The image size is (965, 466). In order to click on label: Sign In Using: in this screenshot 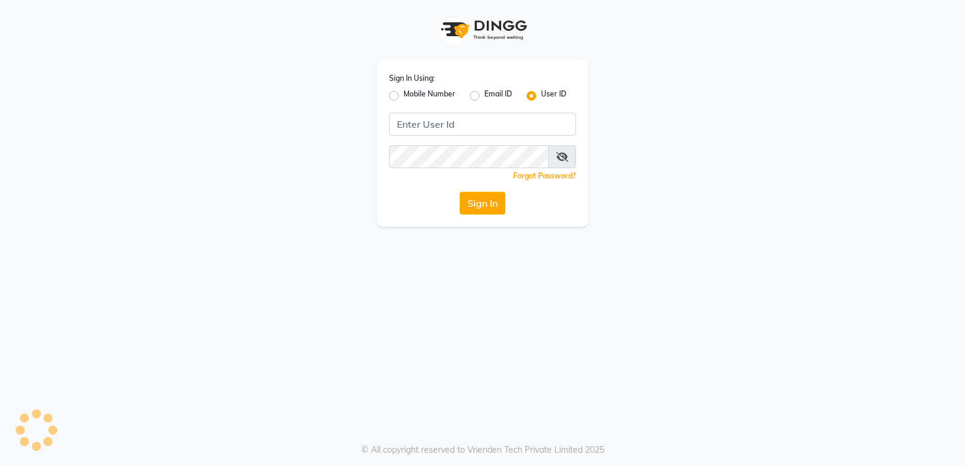, I will do `click(412, 78)`.